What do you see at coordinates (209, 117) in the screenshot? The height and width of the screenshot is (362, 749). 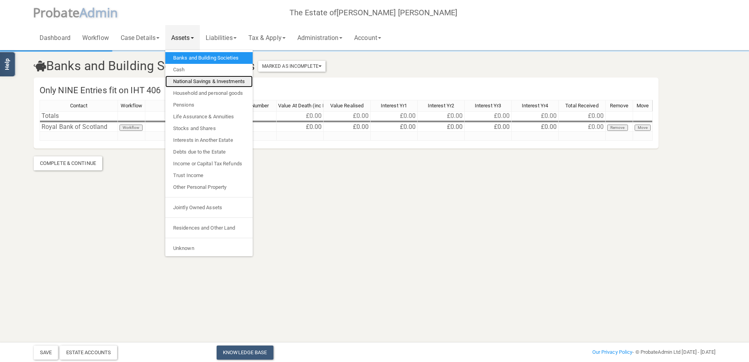 I see `a: Life Assurance & Annuities` at bounding box center [209, 117].